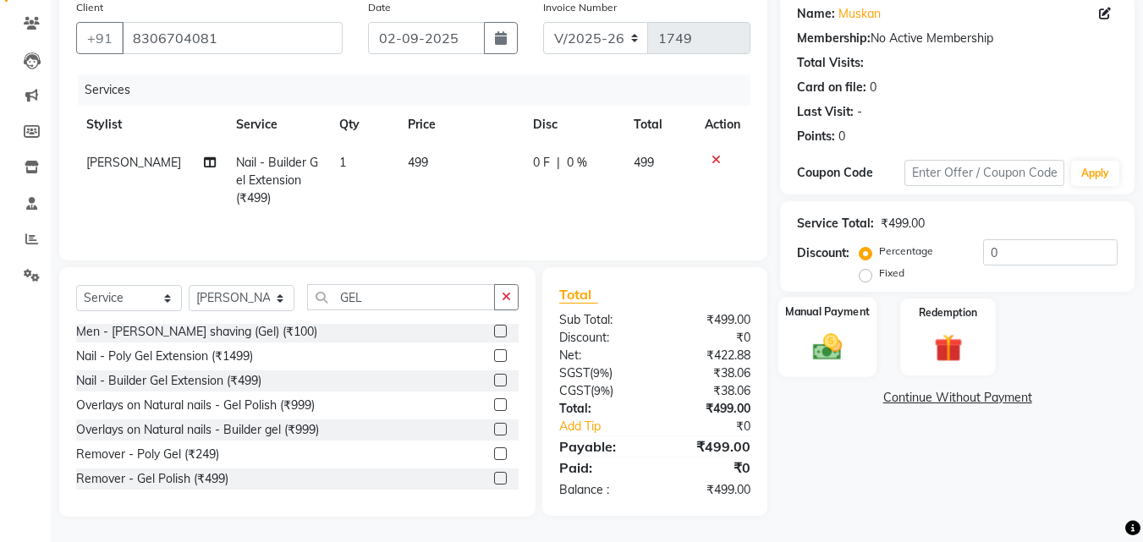 The image size is (1143, 542). What do you see at coordinates (723, 124) in the screenshot?
I see `th: Action` at bounding box center [723, 124].